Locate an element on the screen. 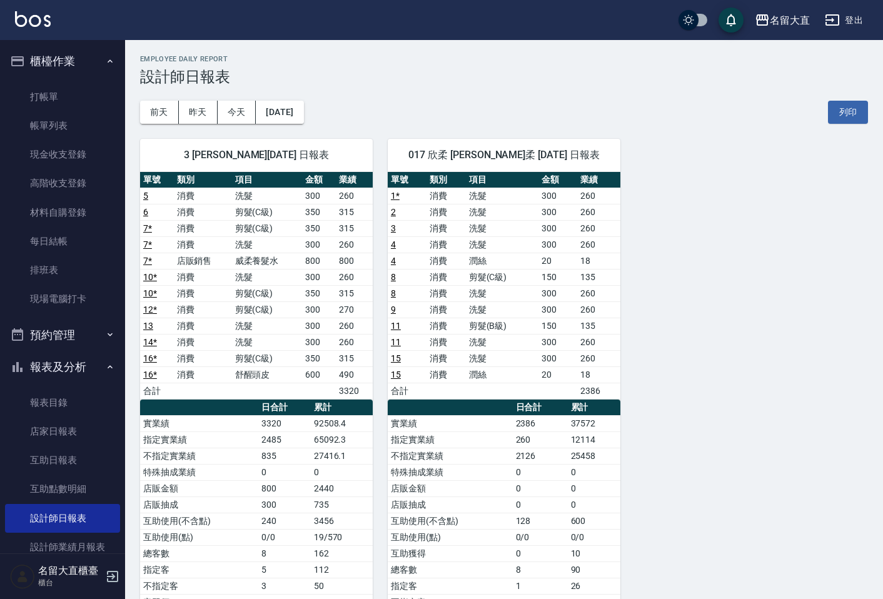  td: 12114 is located at coordinates (594, 440).